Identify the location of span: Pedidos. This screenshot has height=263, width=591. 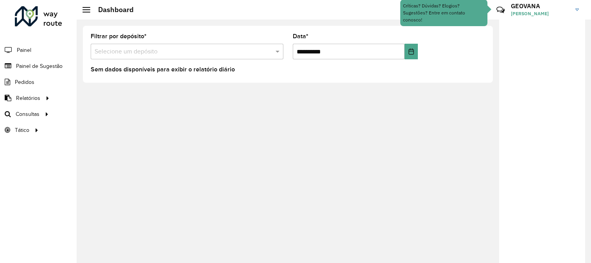
(25, 82).